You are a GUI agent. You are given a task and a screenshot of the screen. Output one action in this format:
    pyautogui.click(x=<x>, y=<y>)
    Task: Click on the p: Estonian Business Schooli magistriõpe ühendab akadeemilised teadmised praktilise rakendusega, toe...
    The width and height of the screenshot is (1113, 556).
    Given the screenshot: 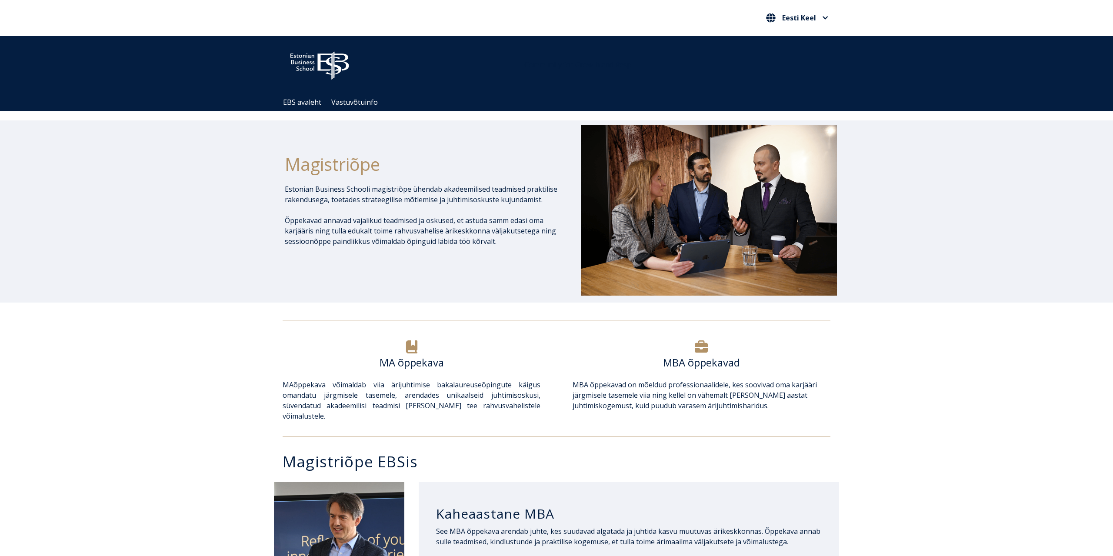 What is the action you would take?
    pyautogui.click(x=421, y=194)
    